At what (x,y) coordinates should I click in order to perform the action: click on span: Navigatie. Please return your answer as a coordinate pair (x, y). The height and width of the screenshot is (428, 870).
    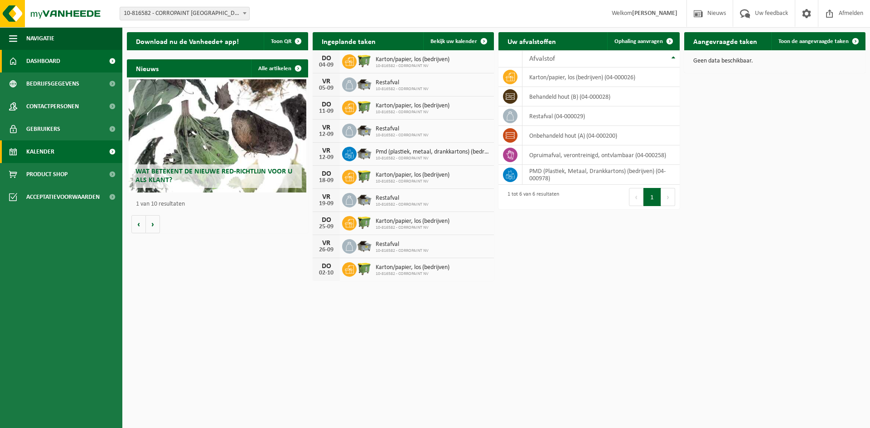
    Looking at the image, I should click on (40, 39).